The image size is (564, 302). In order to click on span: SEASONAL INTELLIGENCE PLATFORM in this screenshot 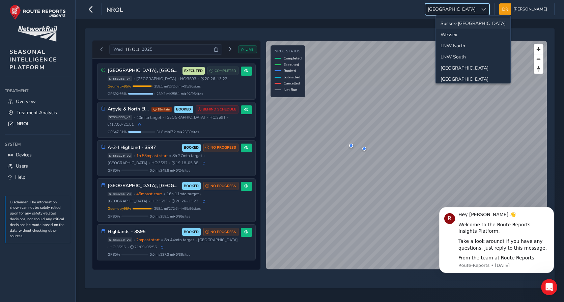, I will do `click(33, 59)`.